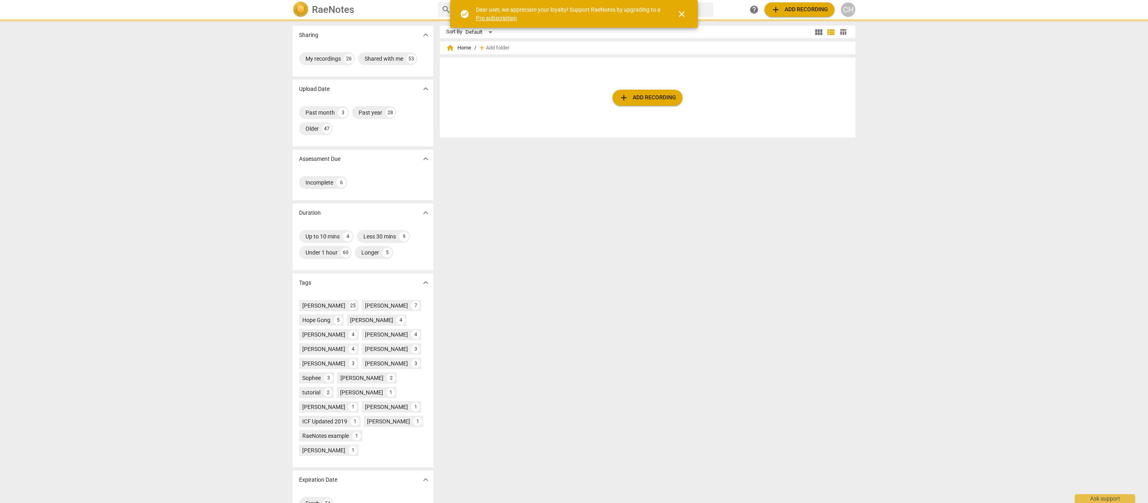 The image size is (1148, 503). Describe the element at coordinates (320, 113) in the screenshot. I see `div: Past month` at that location.